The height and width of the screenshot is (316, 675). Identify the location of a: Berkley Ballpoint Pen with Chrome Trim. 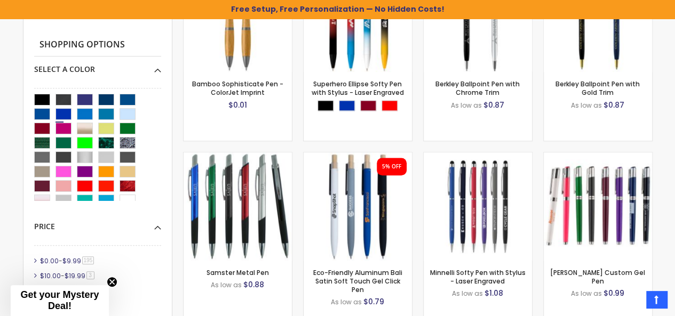
(478, 88).